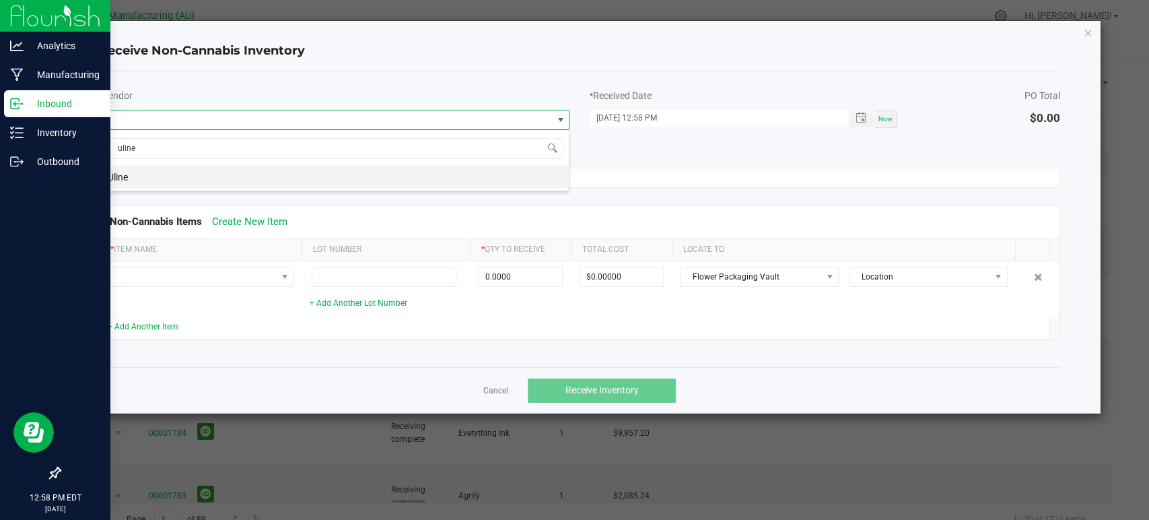 This screenshot has height=520, width=1149. Describe the element at coordinates (712, 118) in the screenshot. I see `input: MM/dd/yyyy HH:MM a` at that location.